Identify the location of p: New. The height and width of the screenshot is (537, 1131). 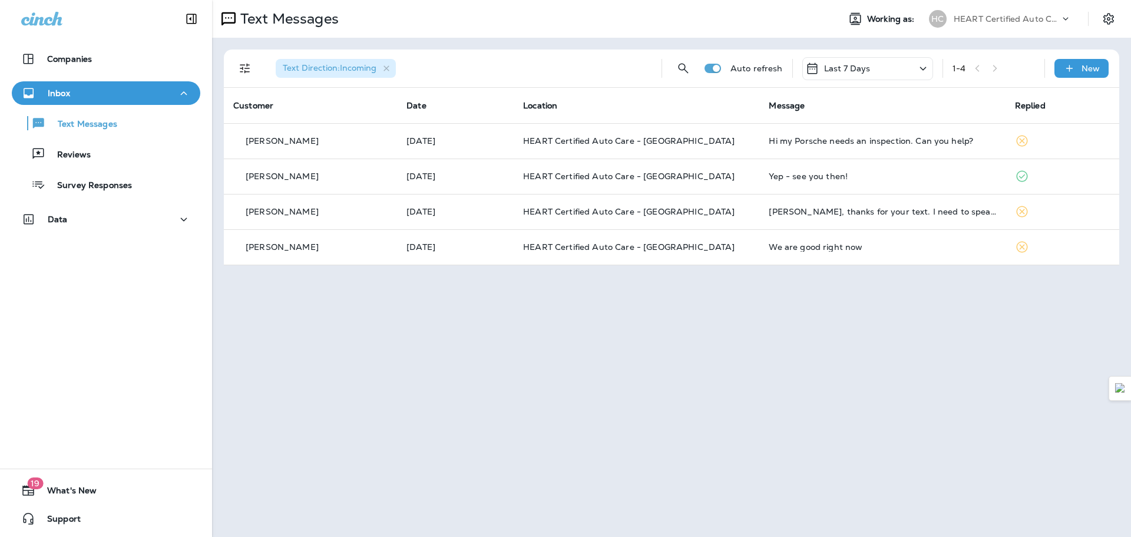
(1091, 68).